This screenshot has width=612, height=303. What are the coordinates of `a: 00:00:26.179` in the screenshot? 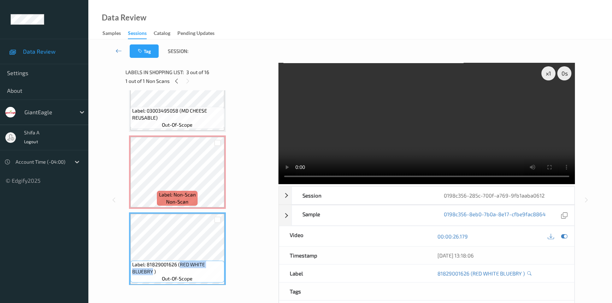 It's located at (452, 237).